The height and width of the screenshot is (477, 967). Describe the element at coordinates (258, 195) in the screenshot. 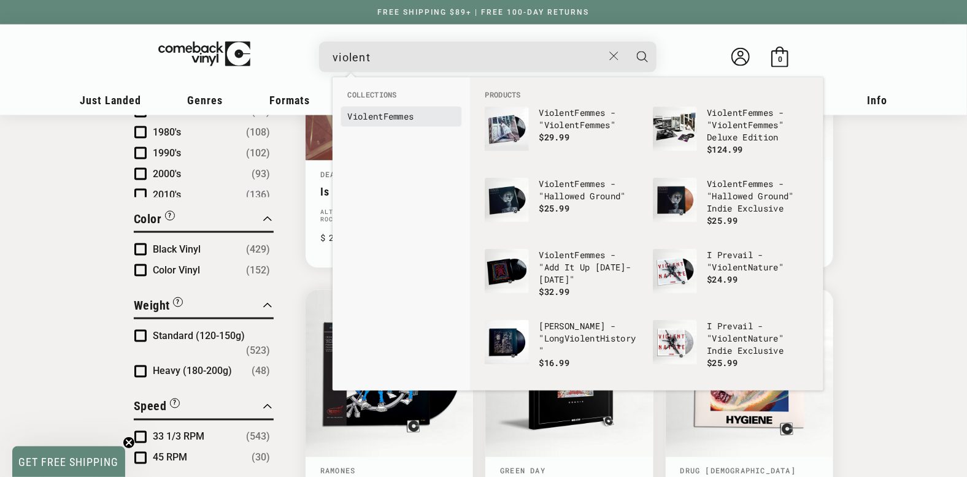

I see `span: Number of products: (136)` at that location.